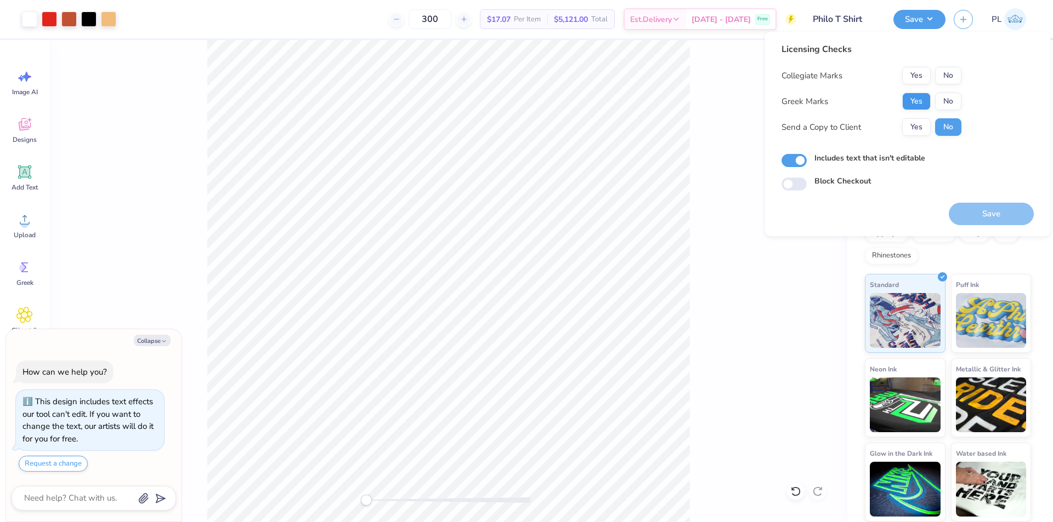 The height and width of the screenshot is (522, 1053). Describe the element at coordinates (905, 321) in the screenshot. I see `img: Standard` at that location.